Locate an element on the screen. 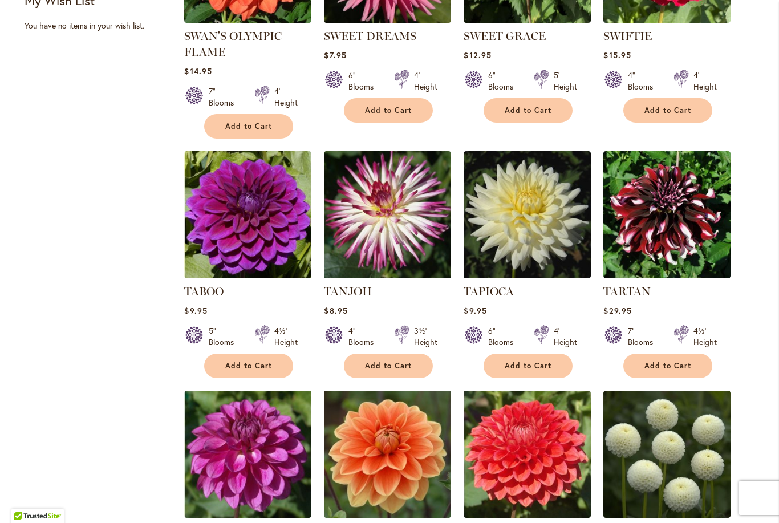  span: $12.95 is located at coordinates (478, 55).